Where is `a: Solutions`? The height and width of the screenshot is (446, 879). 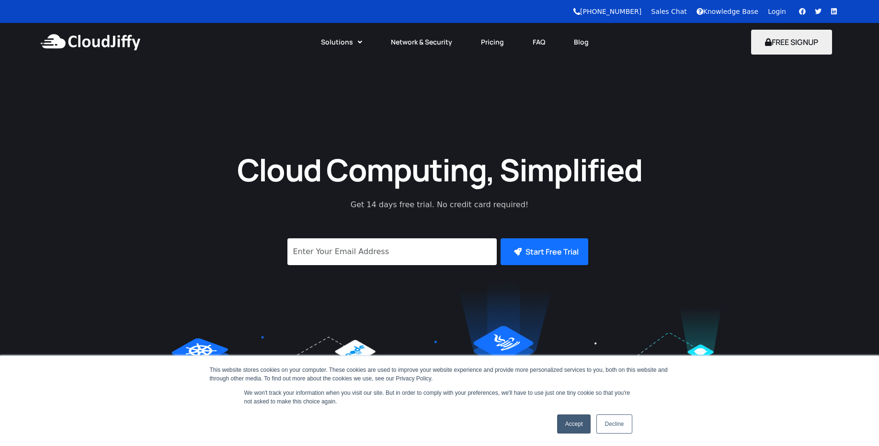 a: Solutions is located at coordinates (341, 42).